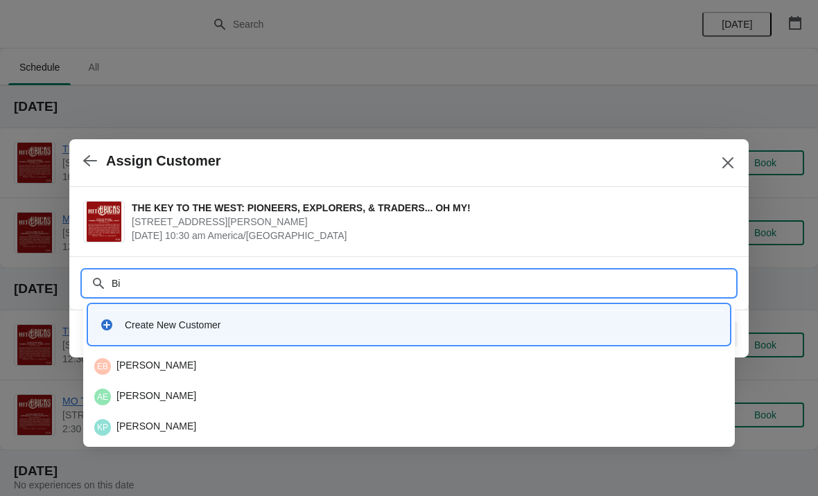  Describe the element at coordinates (103, 367) in the screenshot. I see `span: Emily Bishop` at that location.